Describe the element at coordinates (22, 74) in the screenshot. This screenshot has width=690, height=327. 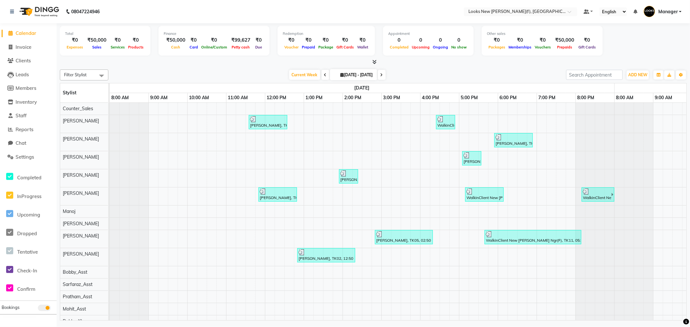
I see `span: Leads` at that location.